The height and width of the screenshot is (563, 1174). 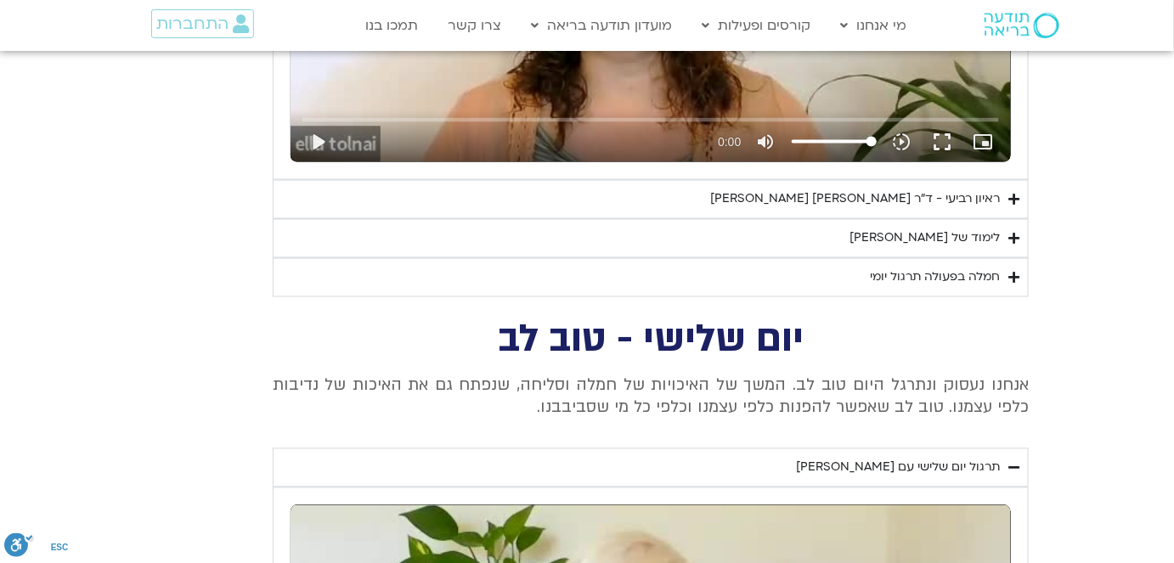 What do you see at coordinates (475, 25) in the screenshot?
I see `a: צרו קשר` at bounding box center [475, 25].